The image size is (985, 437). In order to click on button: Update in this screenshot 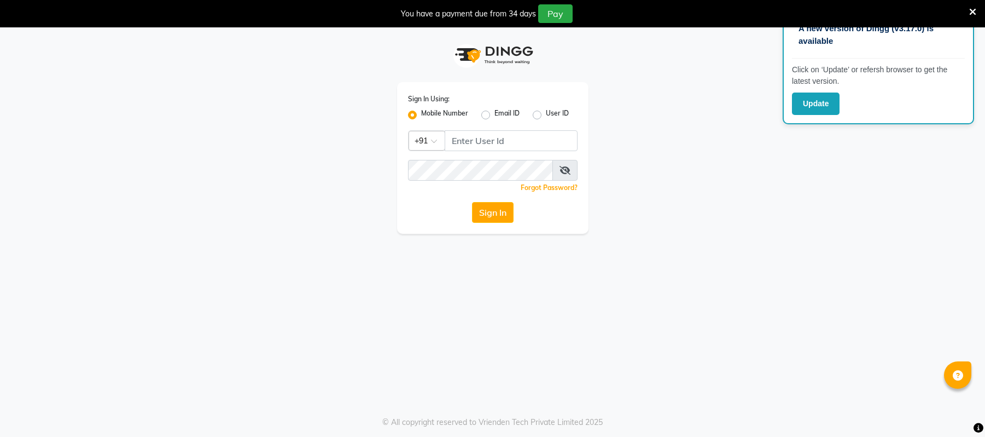, I will do `click(816, 103)`.